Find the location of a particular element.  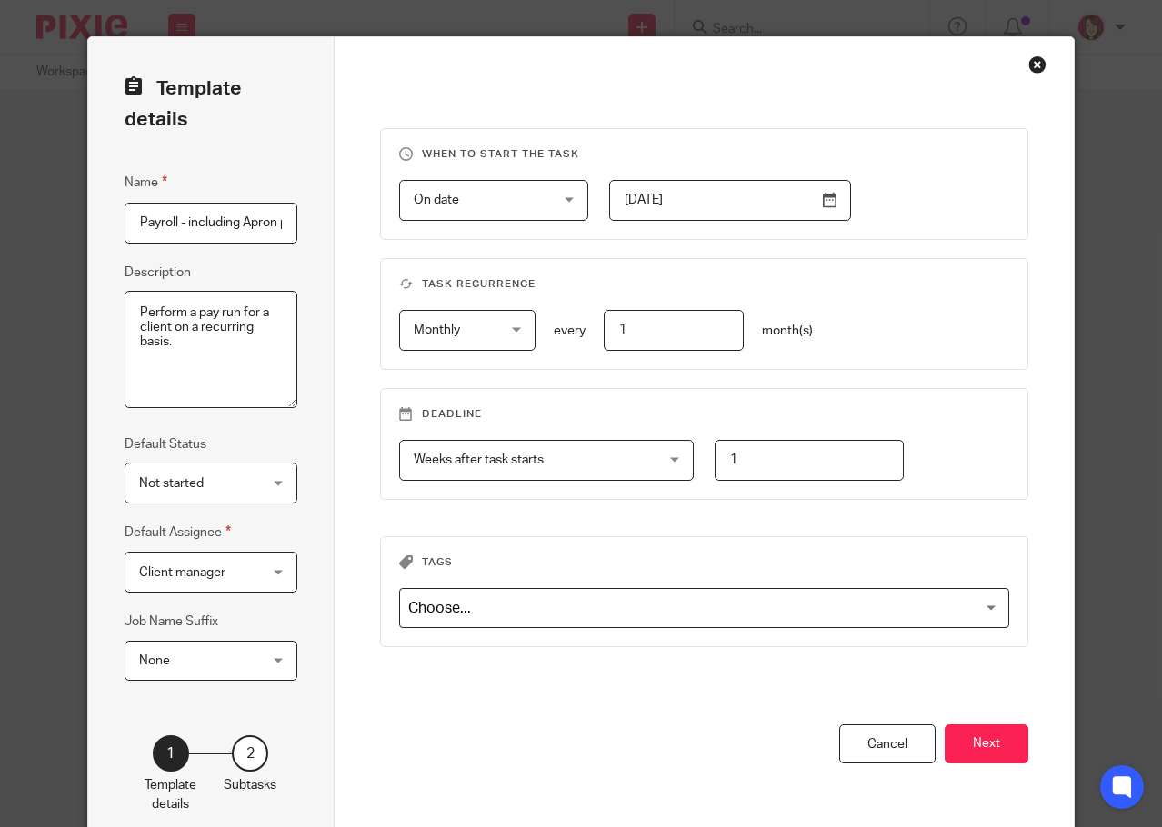

div: Cancel is located at coordinates (887, 744).